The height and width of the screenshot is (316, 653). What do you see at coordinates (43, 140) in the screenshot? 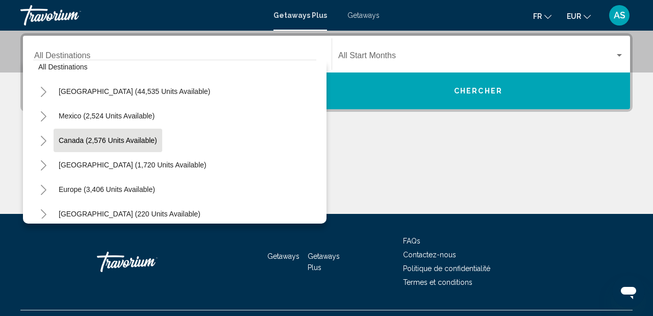
I see `button: Toggle Canada (2,576 units available)` at bounding box center [43, 140].